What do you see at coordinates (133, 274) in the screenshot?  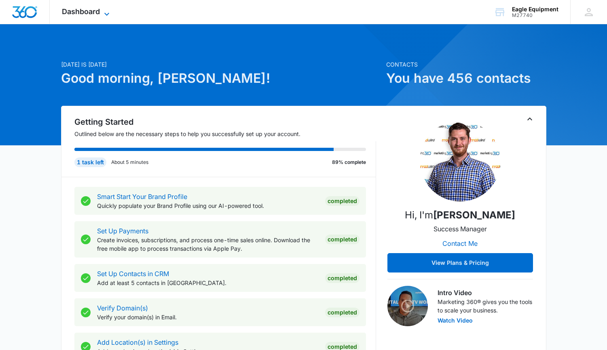 I see `a: Set Up Contacts in CRM` at bounding box center [133, 274].